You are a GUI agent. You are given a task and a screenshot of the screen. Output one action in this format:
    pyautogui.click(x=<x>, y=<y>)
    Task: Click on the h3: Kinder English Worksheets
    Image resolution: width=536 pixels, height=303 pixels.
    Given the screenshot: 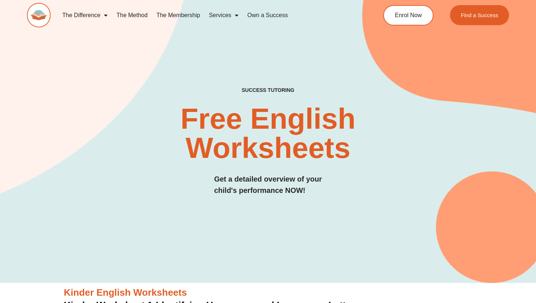 What is the action you would take?
    pyautogui.click(x=268, y=293)
    